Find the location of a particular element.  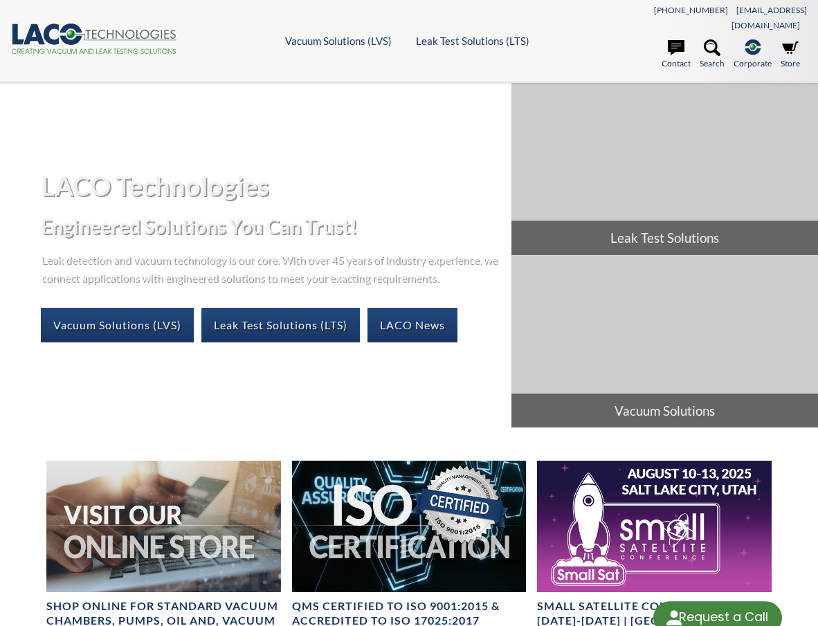

h2: Engineered Solutions You Can Trust! is located at coordinates (270, 226).